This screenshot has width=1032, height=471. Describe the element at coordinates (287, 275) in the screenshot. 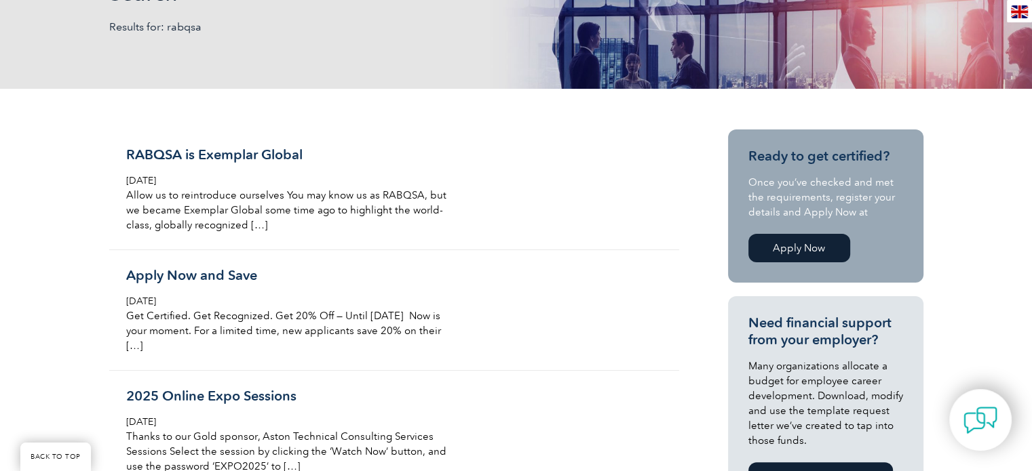

I see `h3: Apply Now and Save` at that location.